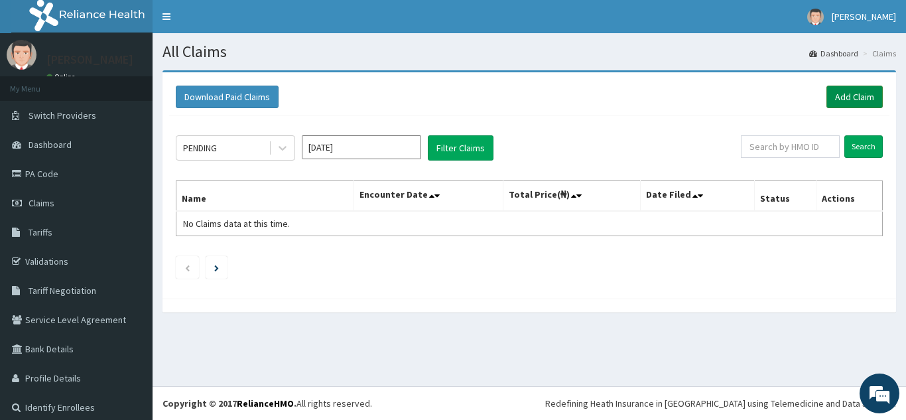 The width and height of the screenshot is (906, 420). What do you see at coordinates (529, 52) in the screenshot?
I see `h1: All Claims` at bounding box center [529, 52].